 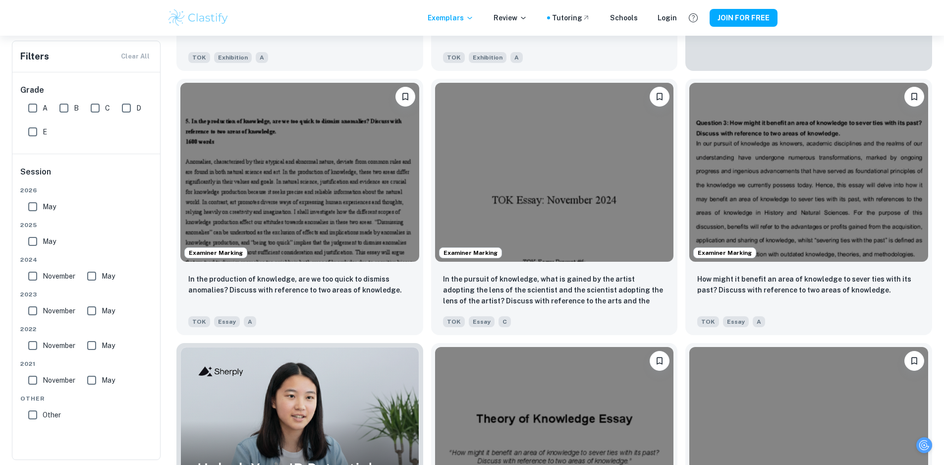 What do you see at coordinates (198, 18) in the screenshot?
I see `img: Clastify logo` at bounding box center [198, 18].